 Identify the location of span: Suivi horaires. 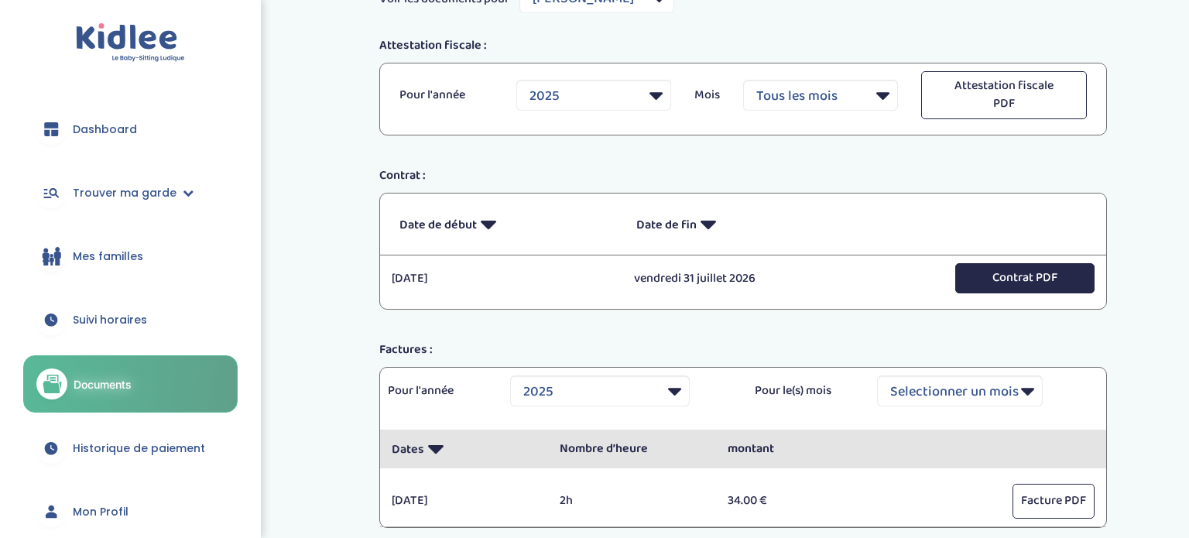
(110, 320).